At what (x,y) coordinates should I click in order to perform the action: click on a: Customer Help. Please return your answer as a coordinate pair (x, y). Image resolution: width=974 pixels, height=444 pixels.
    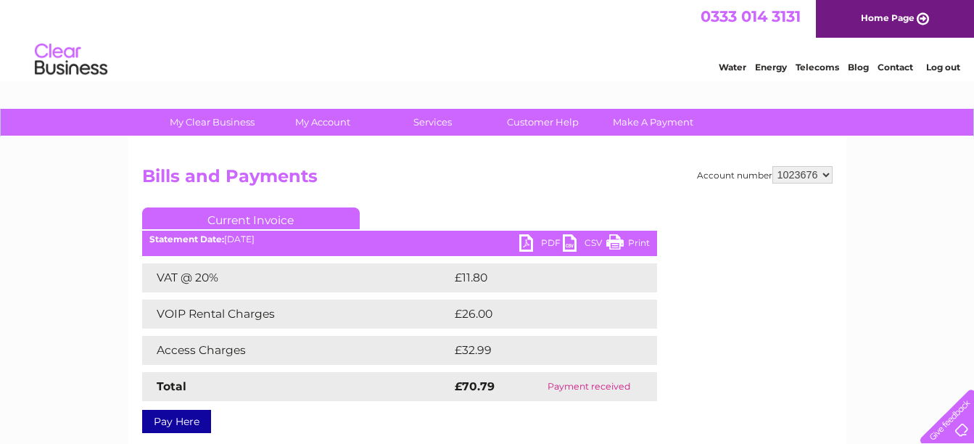
    Looking at the image, I should click on (542, 122).